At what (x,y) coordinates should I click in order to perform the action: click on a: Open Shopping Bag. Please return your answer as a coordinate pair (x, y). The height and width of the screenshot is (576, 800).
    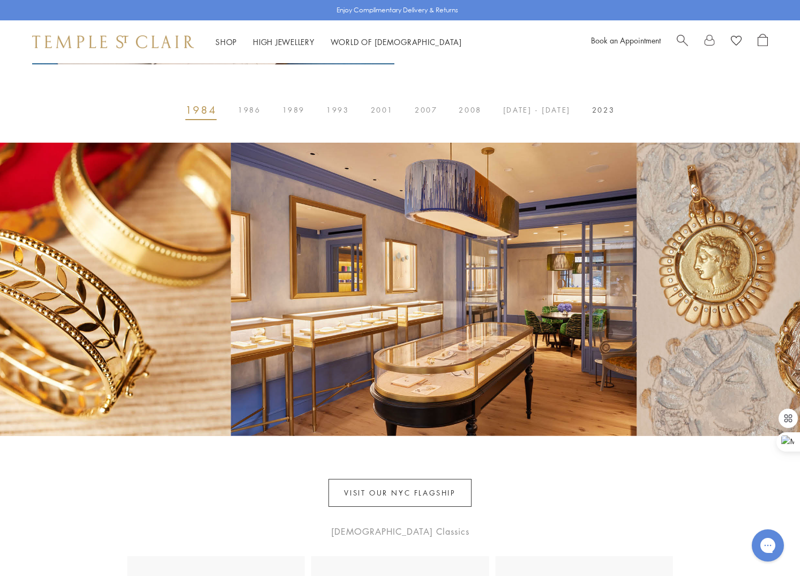
    Looking at the image, I should click on (763, 42).